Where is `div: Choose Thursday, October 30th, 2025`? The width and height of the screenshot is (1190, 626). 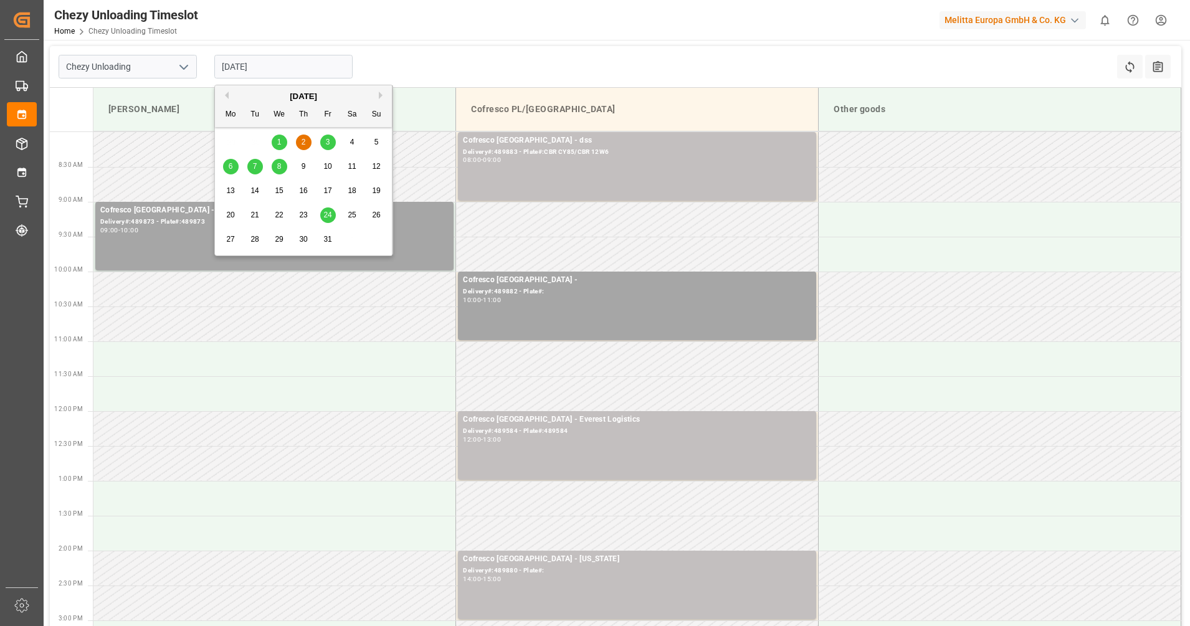 div: Choose Thursday, October 30th, 2025 is located at coordinates (303, 239).